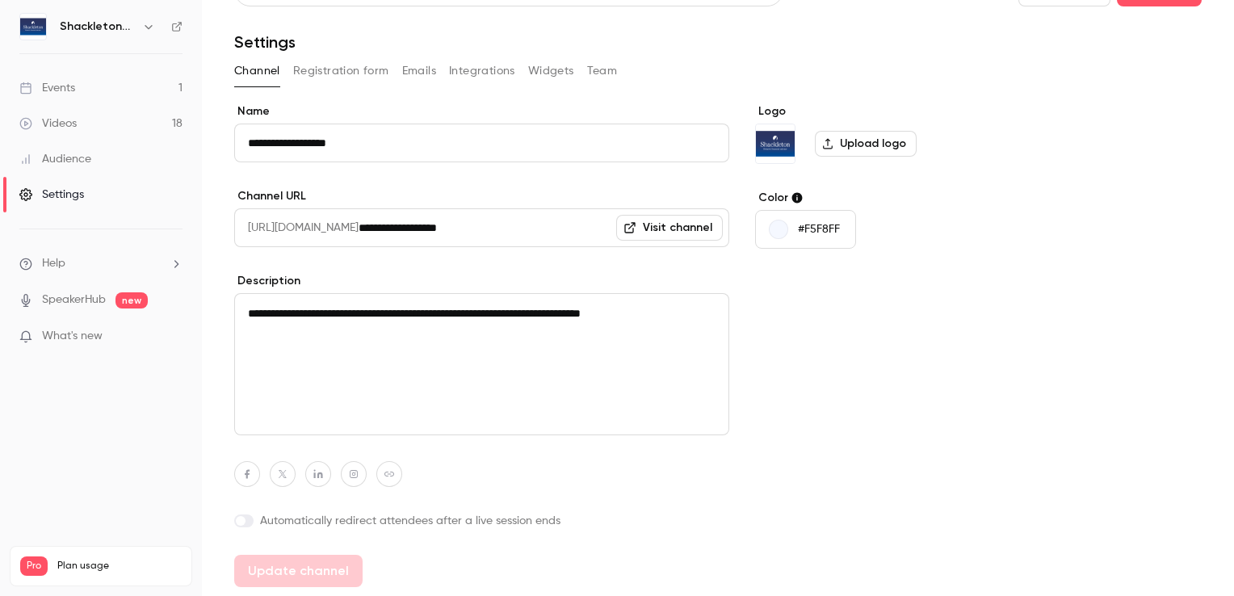 Image resolution: width=1234 pixels, height=596 pixels. I want to click on button: Team, so click(603, 71).